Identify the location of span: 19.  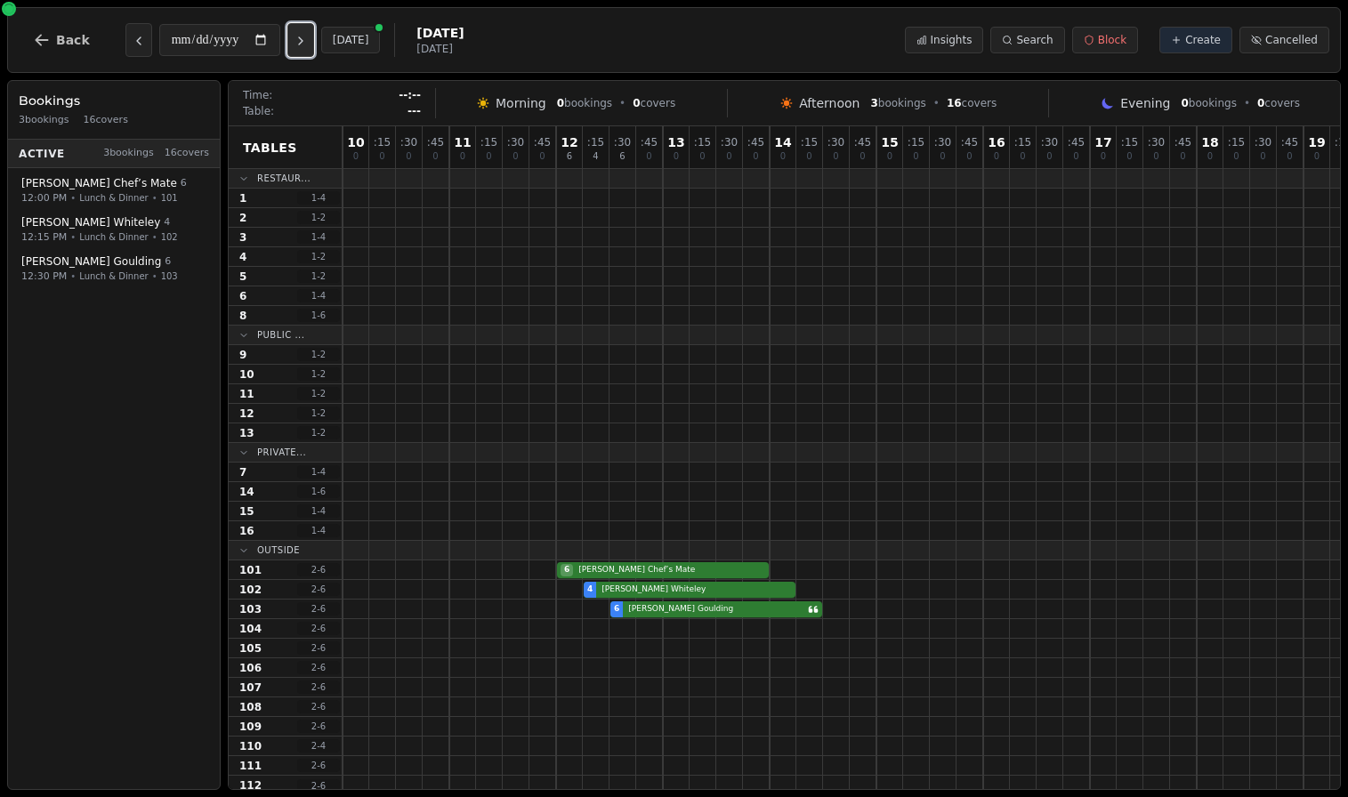
(1316, 142).